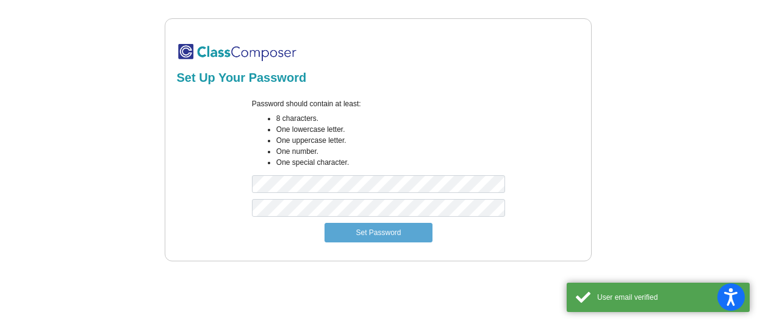 Image resolution: width=757 pixels, height=323 pixels. What do you see at coordinates (390, 140) in the screenshot?
I see `li: One uppercase letter.` at bounding box center [390, 140].